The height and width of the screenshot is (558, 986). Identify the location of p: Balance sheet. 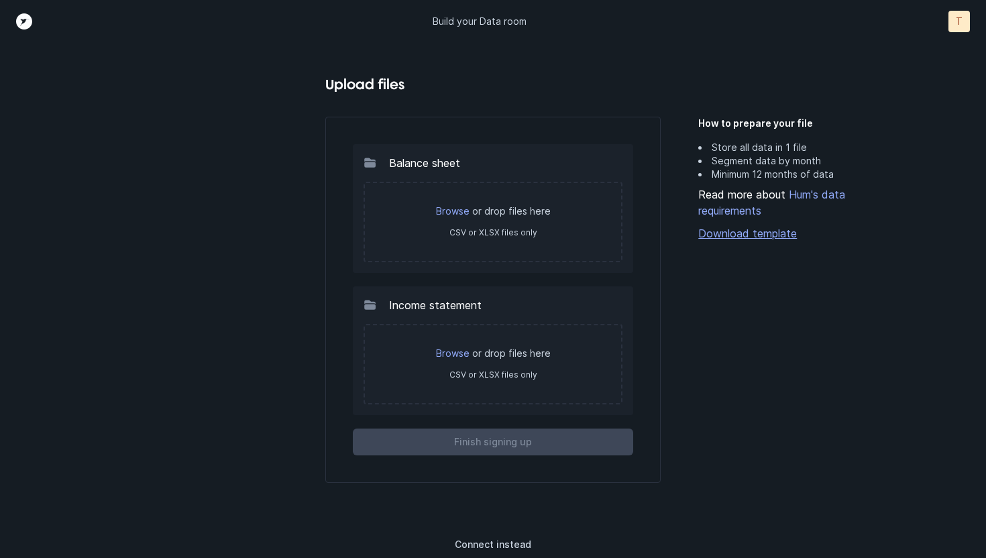
(425, 163).